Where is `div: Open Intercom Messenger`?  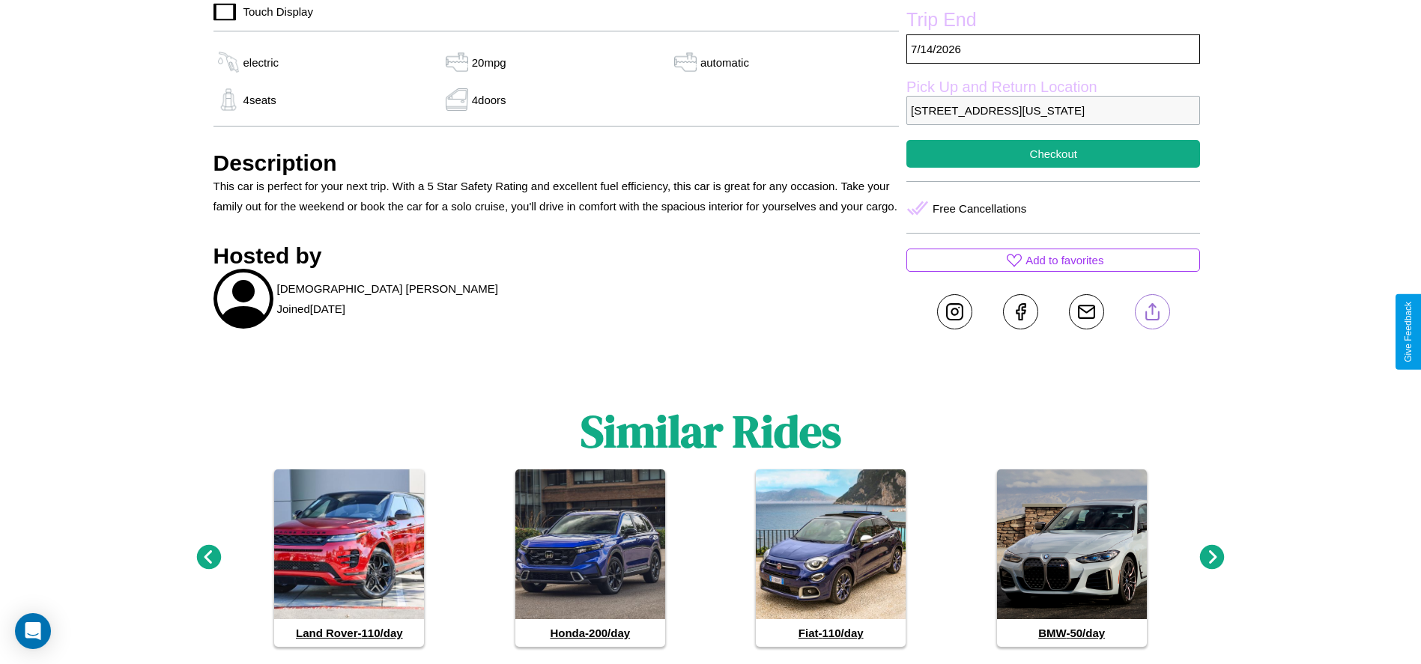
div: Open Intercom Messenger is located at coordinates (33, 631).